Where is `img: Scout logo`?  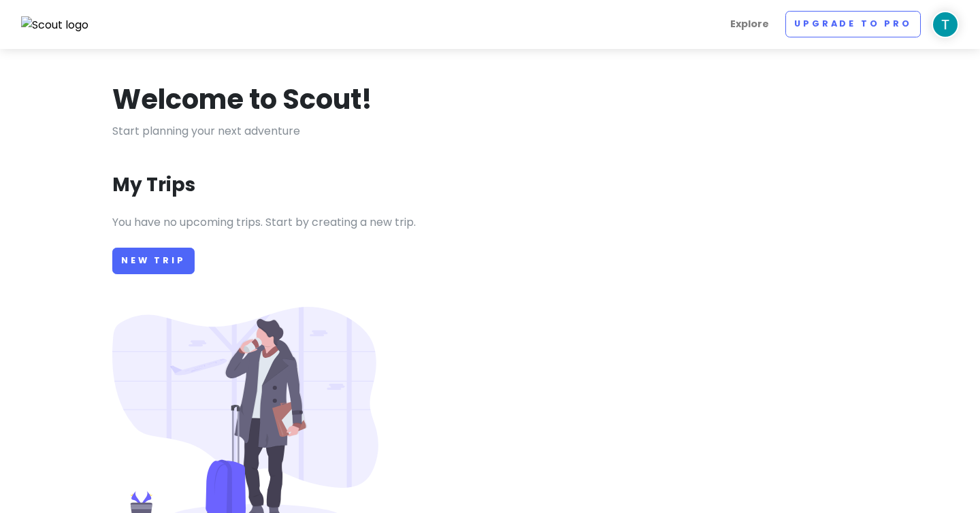
img: Scout logo is located at coordinates (55, 25).